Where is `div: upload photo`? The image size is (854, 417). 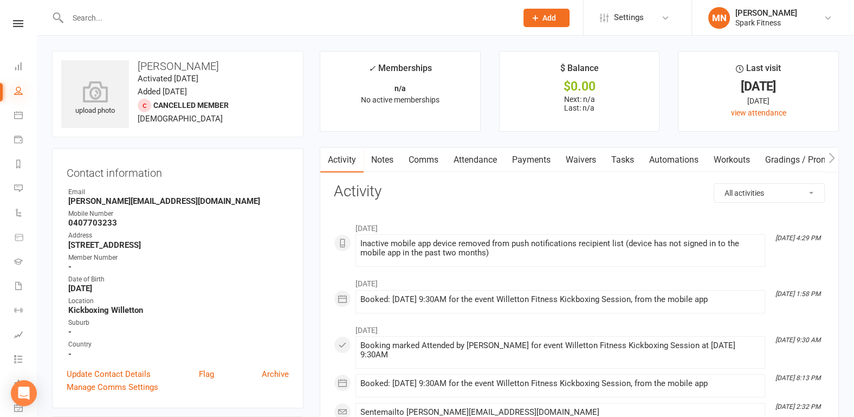 div: upload photo is located at coordinates (95, 99).